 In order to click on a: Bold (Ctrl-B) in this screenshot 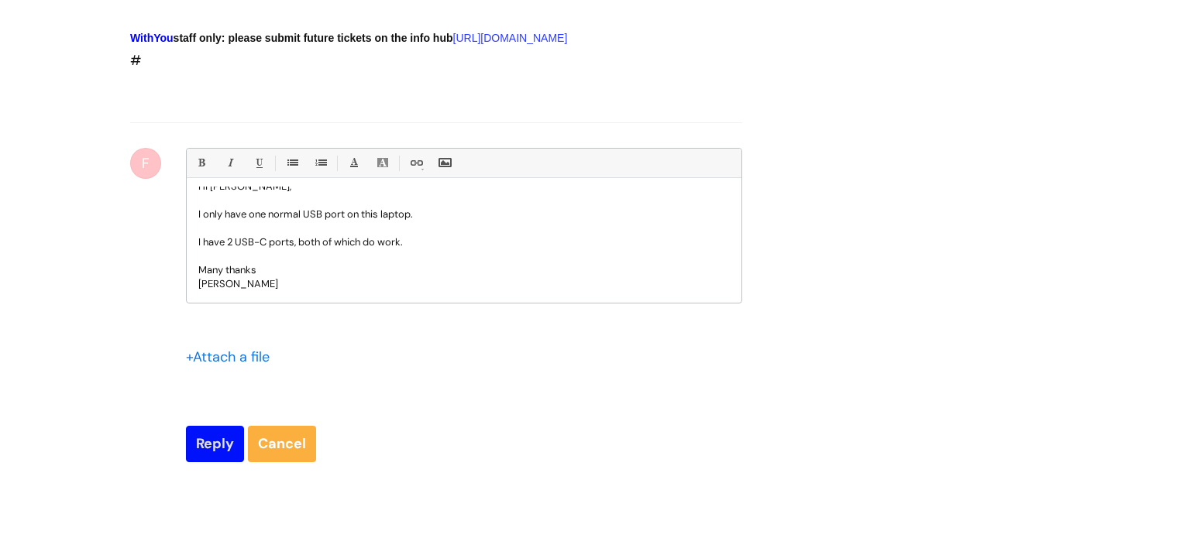, I will do `click(201, 163)`.